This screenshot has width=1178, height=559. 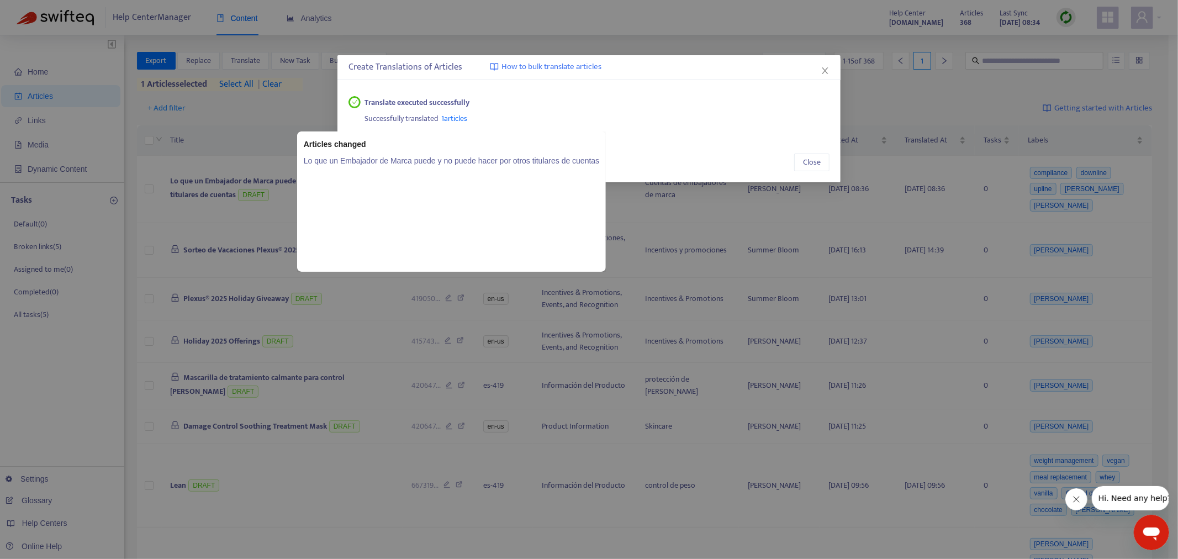 I want to click on div: Articles changed, so click(x=451, y=144).